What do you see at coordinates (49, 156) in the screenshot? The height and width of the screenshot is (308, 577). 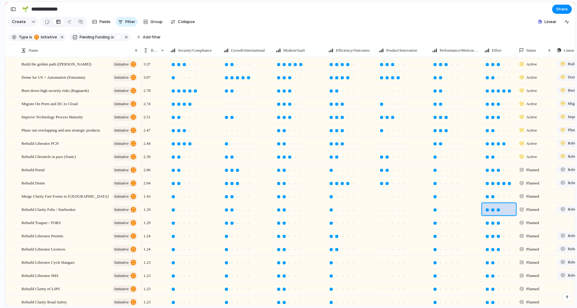 I see `span: Rebuild Chronicle at pace (Sonic)` at bounding box center [49, 156].